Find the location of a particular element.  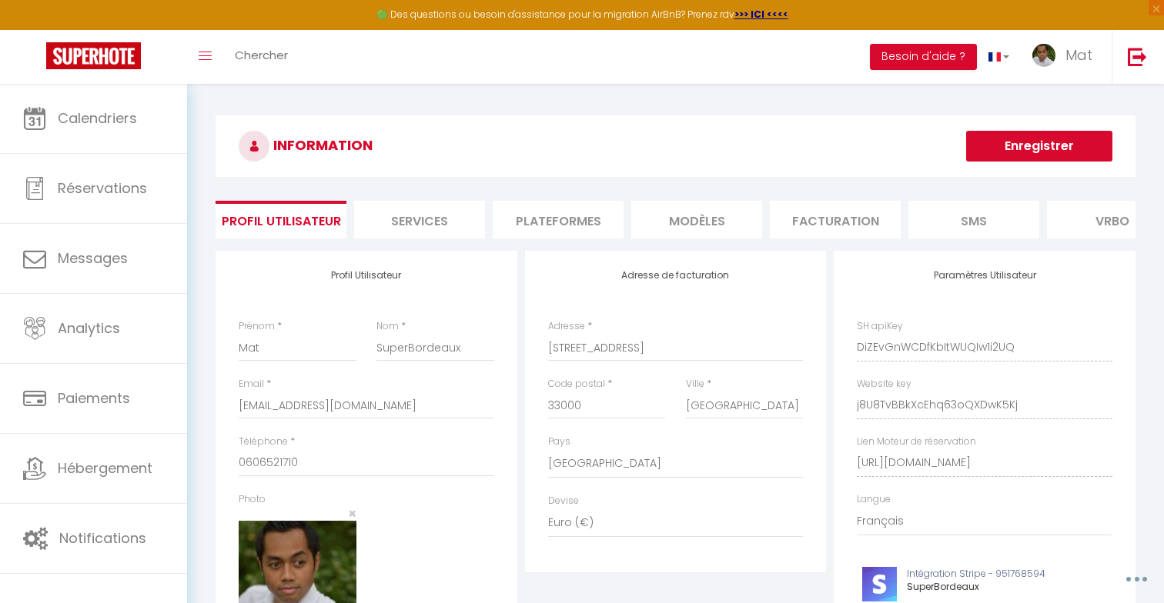

span: Mat is located at coordinates (1078, 55).